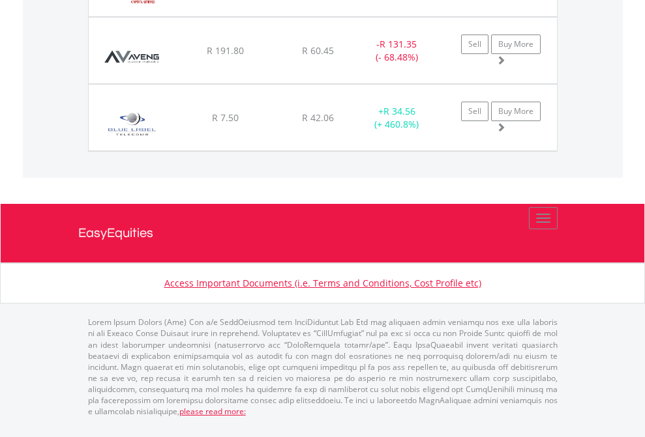 This screenshot has width=645, height=437. What do you see at coordinates (399, 111) in the screenshot?
I see `span: R 34.56` at bounding box center [399, 111].